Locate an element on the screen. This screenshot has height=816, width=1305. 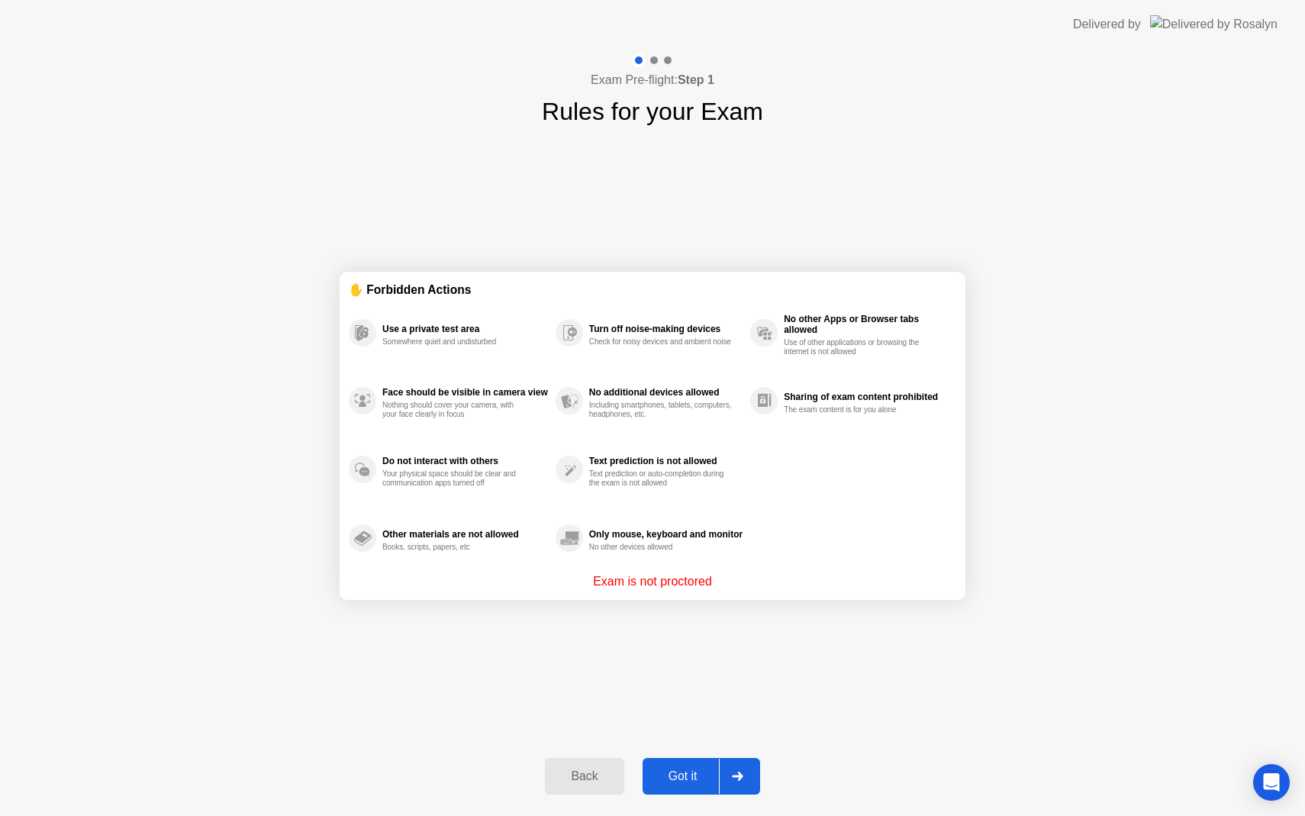
div: Text prediction is not allowed is located at coordinates (665, 461).